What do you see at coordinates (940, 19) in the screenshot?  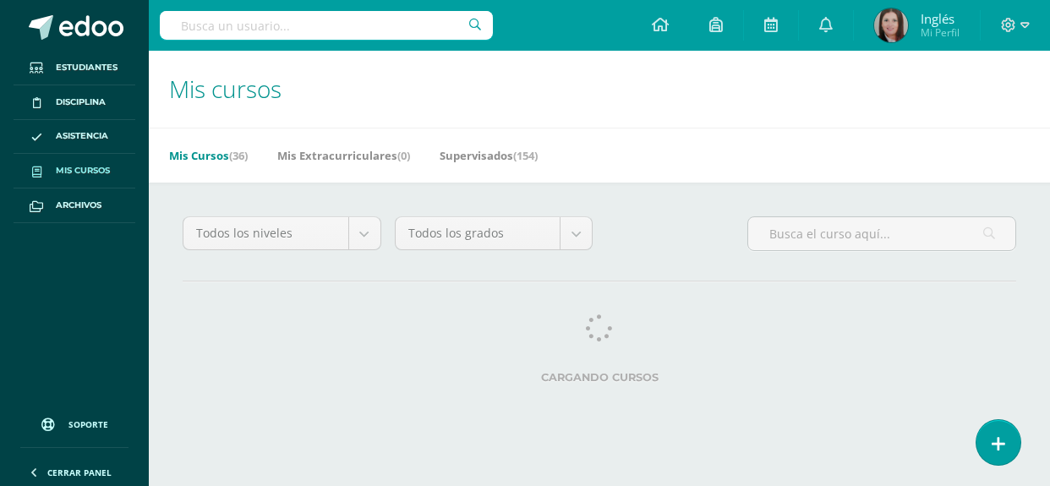 I see `span: Inglés` at bounding box center [940, 19].